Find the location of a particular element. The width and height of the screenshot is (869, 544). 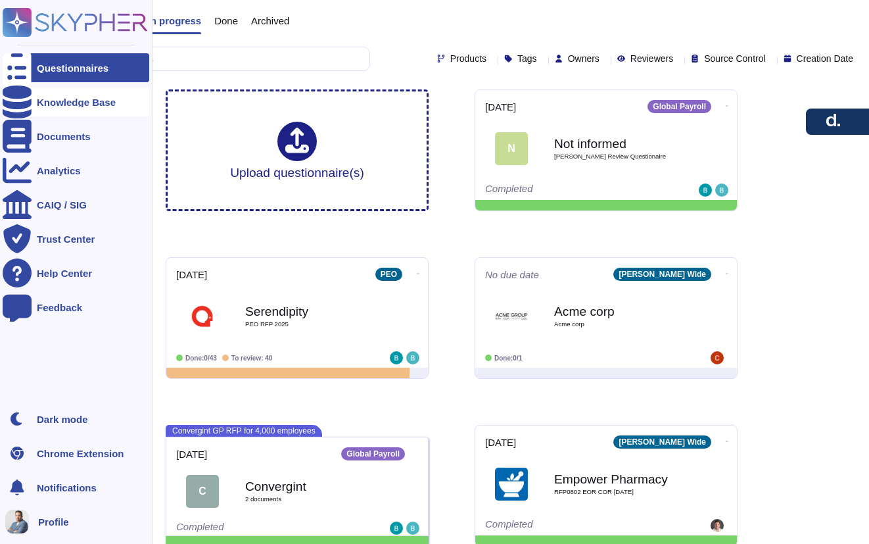

b: Empower Pharmacy is located at coordinates (620, 478).